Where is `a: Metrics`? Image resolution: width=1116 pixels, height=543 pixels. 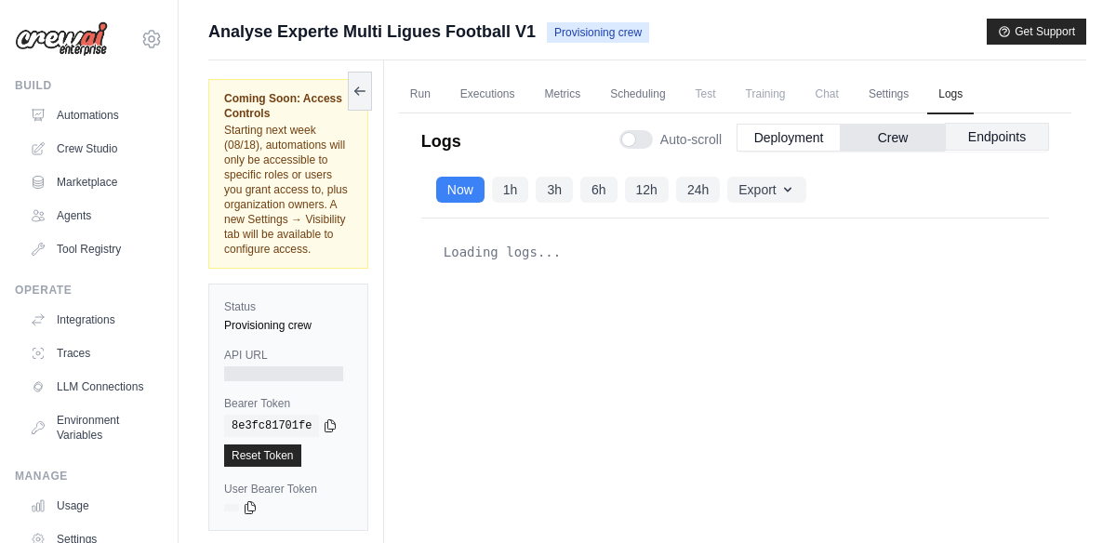 a: Metrics is located at coordinates (563, 95).